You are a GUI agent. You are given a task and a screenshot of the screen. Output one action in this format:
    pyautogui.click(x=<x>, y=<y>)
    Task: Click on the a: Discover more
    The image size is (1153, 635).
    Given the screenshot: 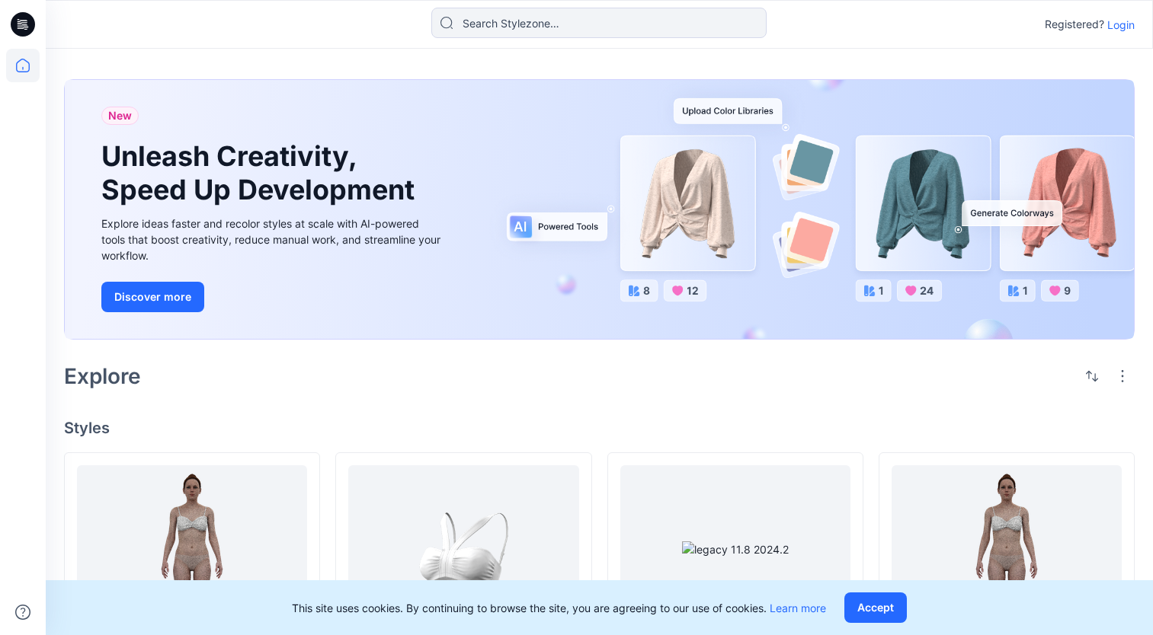 What is the action you would take?
    pyautogui.click(x=273, y=297)
    